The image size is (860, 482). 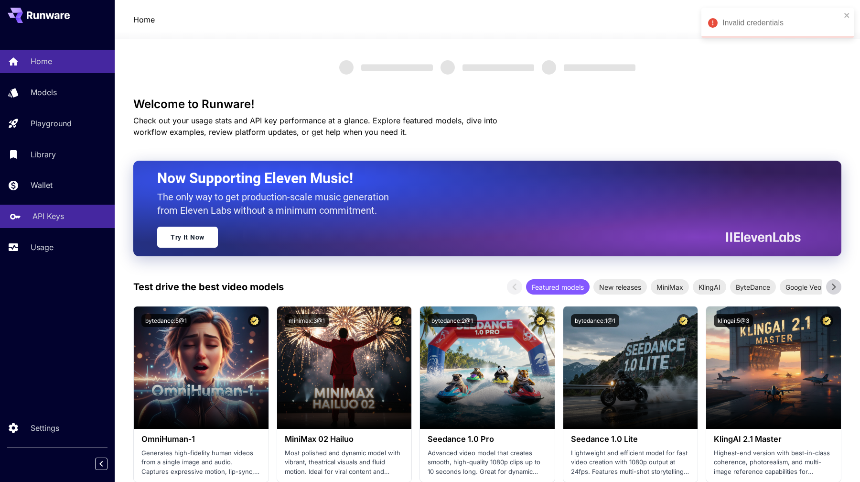 I want to click on p: Library, so click(x=43, y=154).